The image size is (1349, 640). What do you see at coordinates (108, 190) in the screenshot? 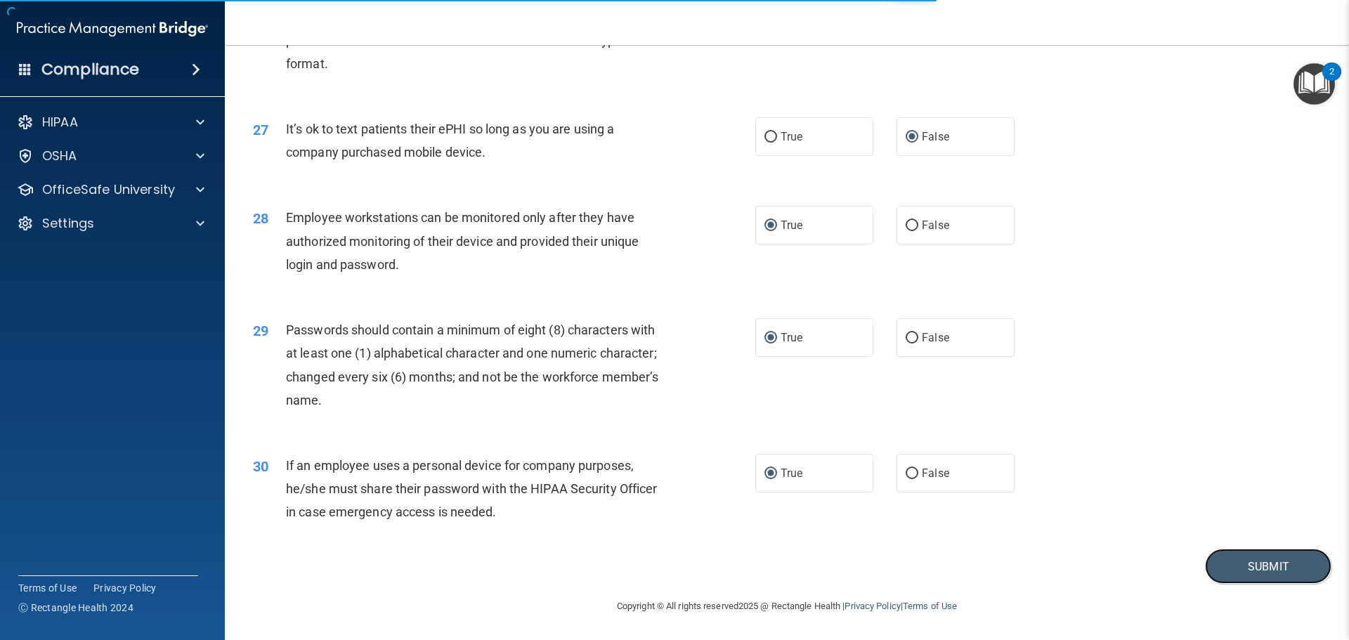
I see `p: OfficeSafe University` at bounding box center [108, 190].